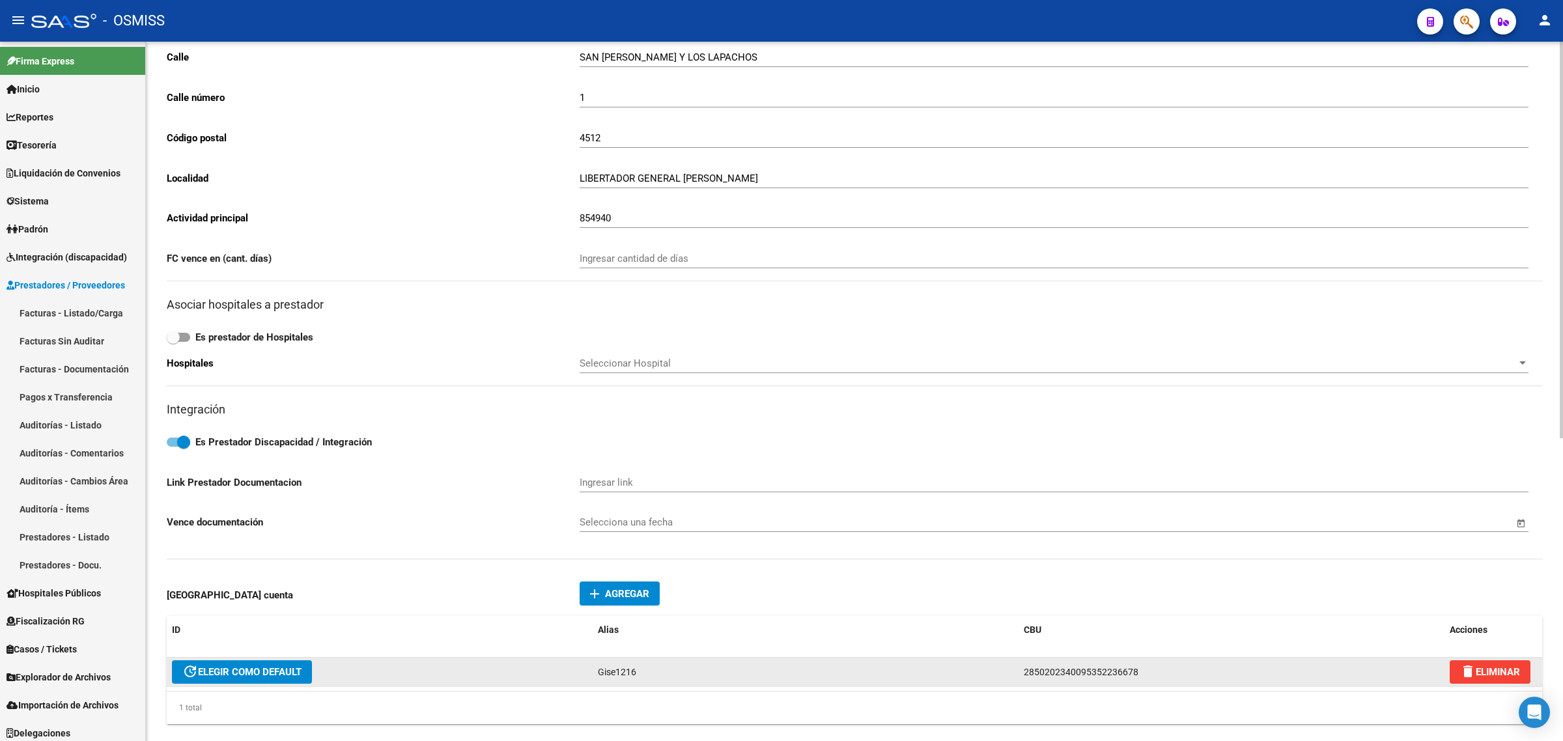 The image size is (1563, 741). What do you see at coordinates (373, 138) in the screenshot?
I see `p: Código postal` at bounding box center [373, 138].